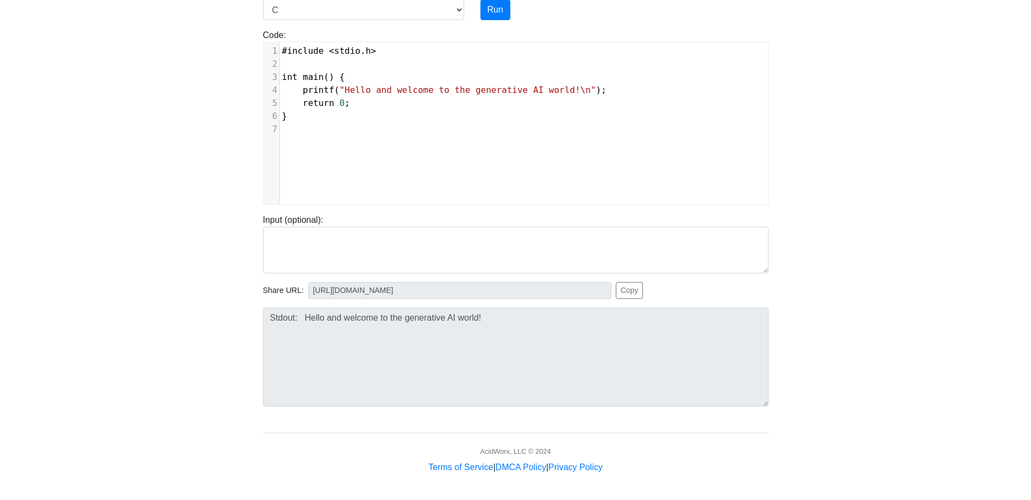  What do you see at coordinates (319, 103) in the screenshot?
I see `span: return` at bounding box center [319, 103].